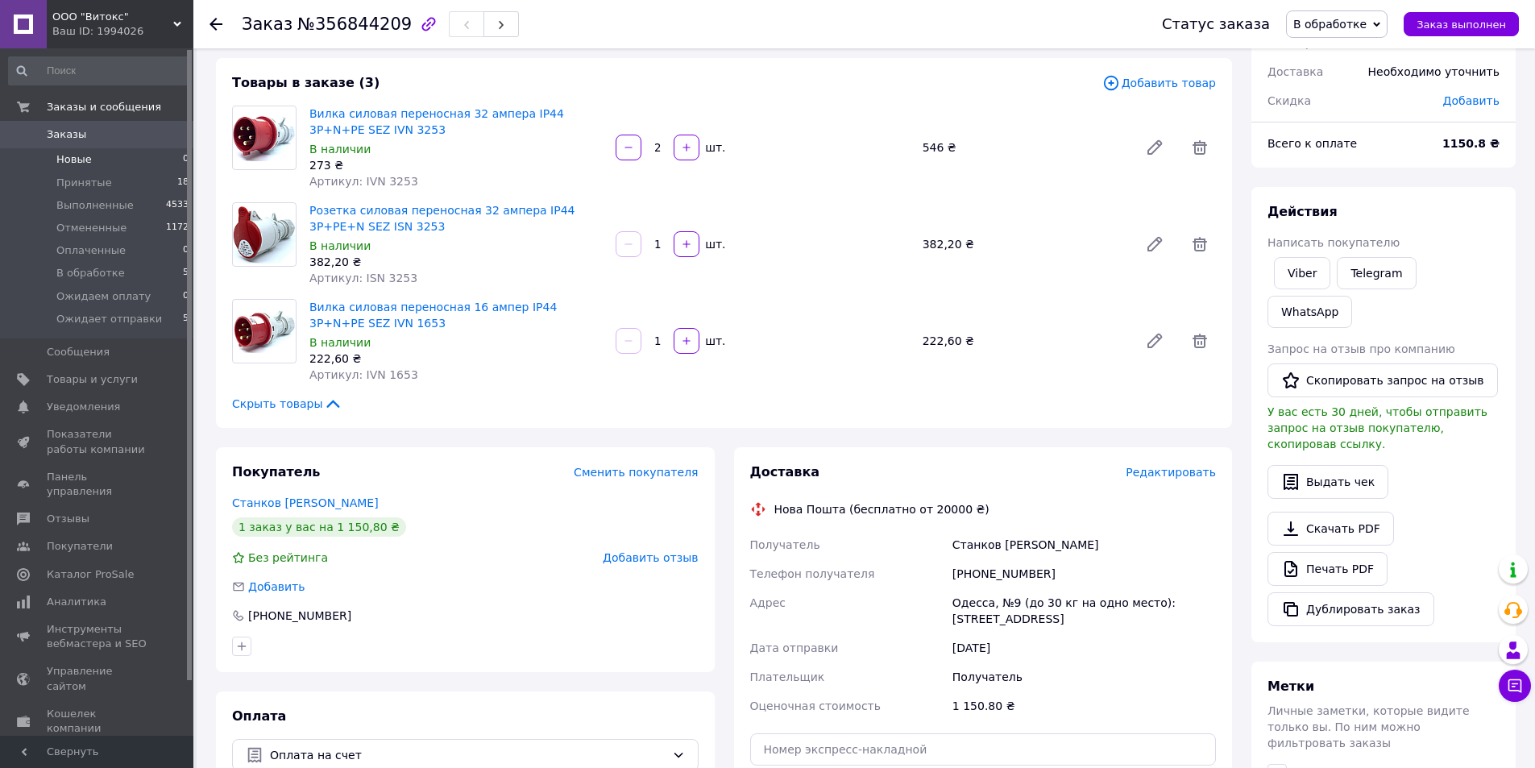 The image size is (1535, 768). I want to click on a: Скачать PDF, so click(1330, 529).